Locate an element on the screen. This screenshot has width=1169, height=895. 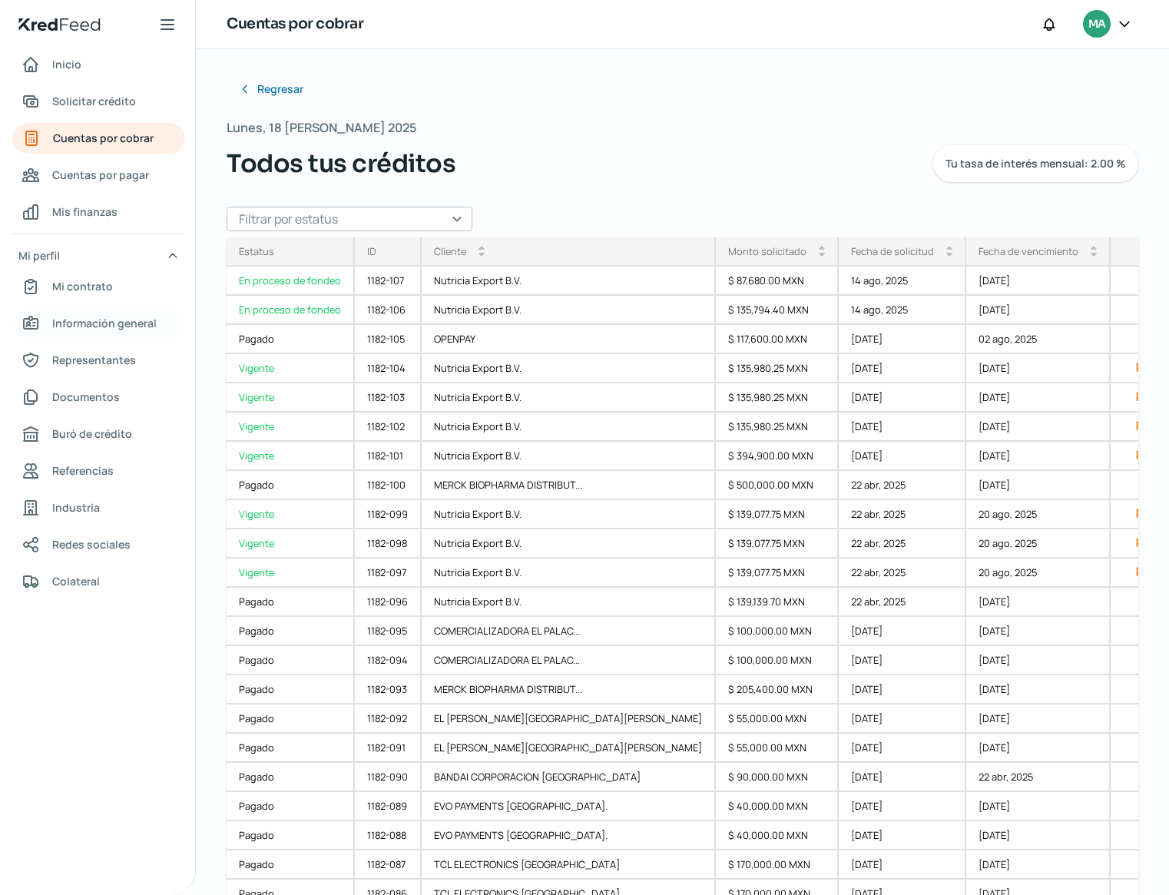
a: Cuentas por pagar is located at coordinates (98, 175).